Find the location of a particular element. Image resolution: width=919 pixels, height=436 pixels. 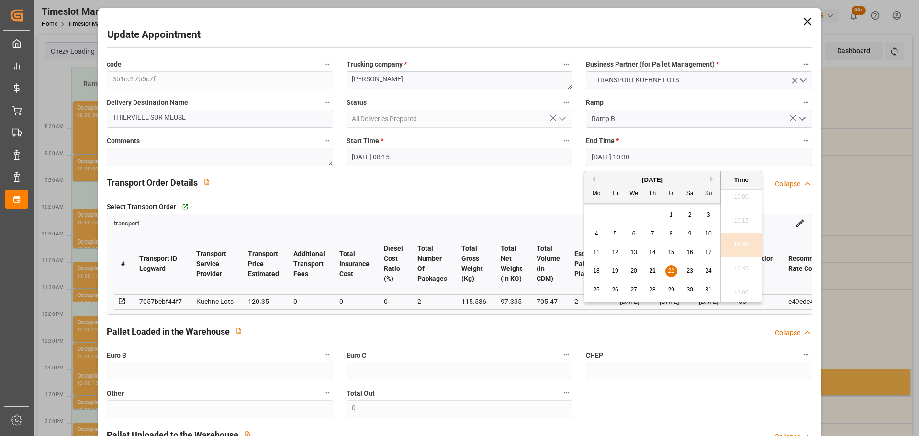

div: Choose Sunday, August 24th, 2025 is located at coordinates (709, 271).